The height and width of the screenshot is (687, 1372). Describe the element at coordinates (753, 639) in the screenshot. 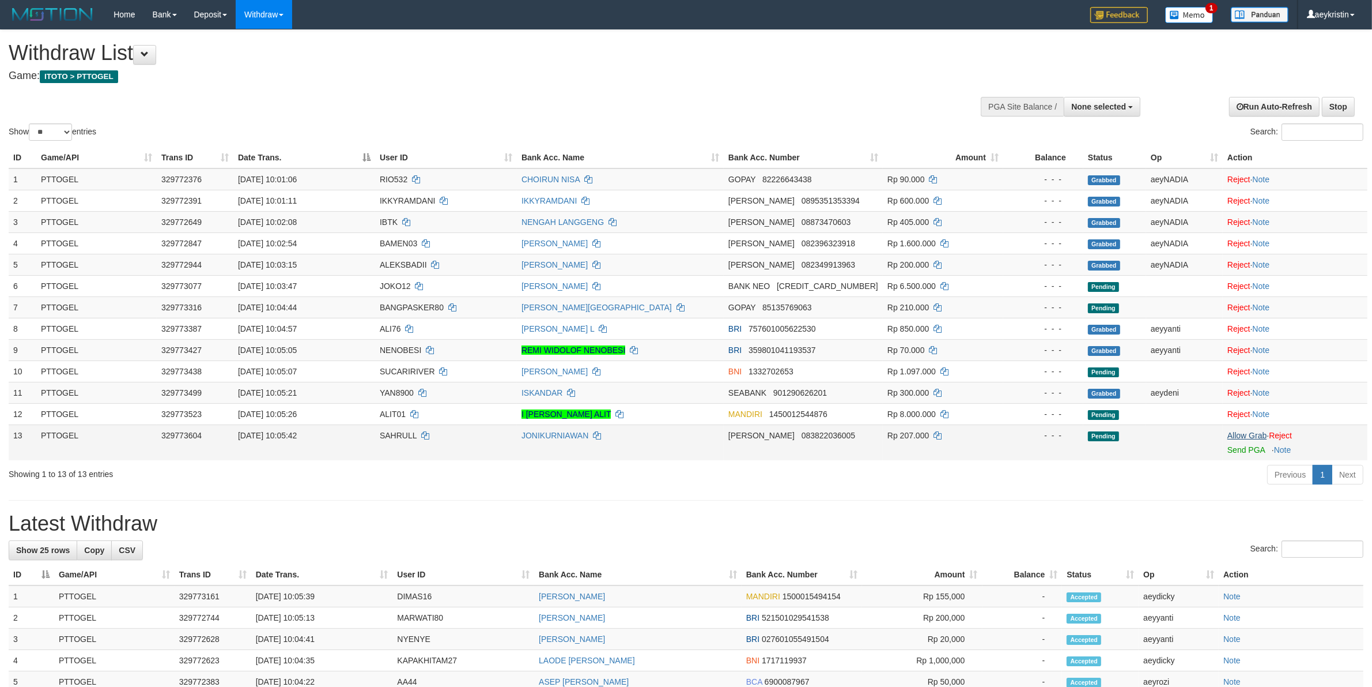

I see `span: BRI` at that location.